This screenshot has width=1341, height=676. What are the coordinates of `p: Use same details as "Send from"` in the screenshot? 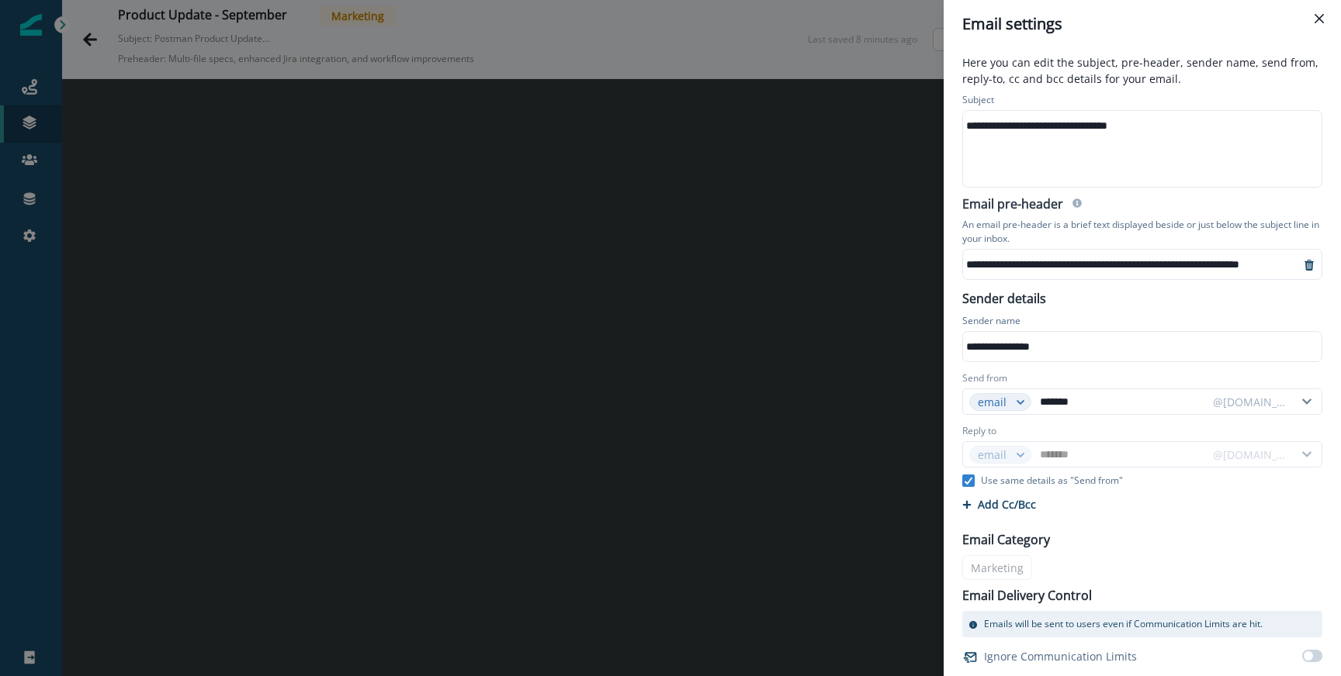 It's located at (1051, 481).